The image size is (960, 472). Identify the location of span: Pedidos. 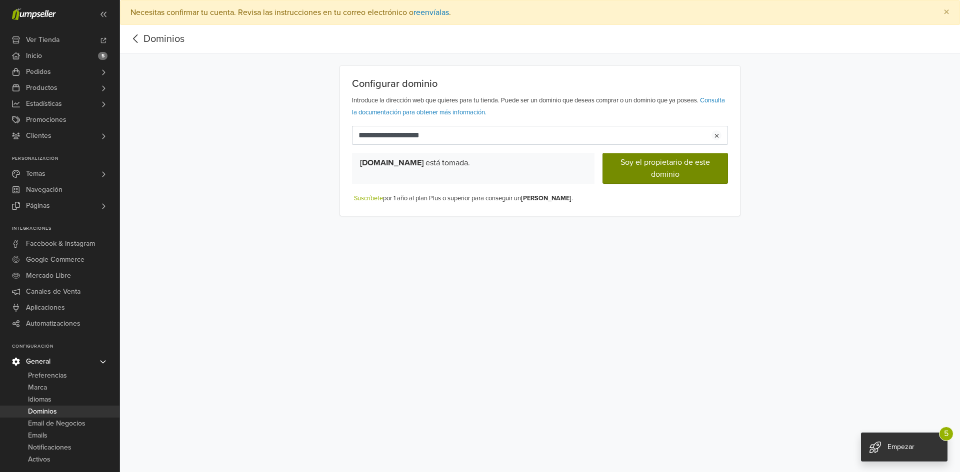
(38, 72).